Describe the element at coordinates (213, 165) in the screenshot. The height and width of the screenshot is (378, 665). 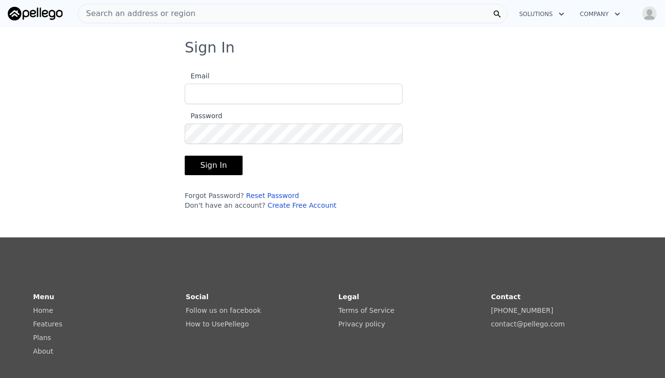
I see `button: Sign In` at that location.